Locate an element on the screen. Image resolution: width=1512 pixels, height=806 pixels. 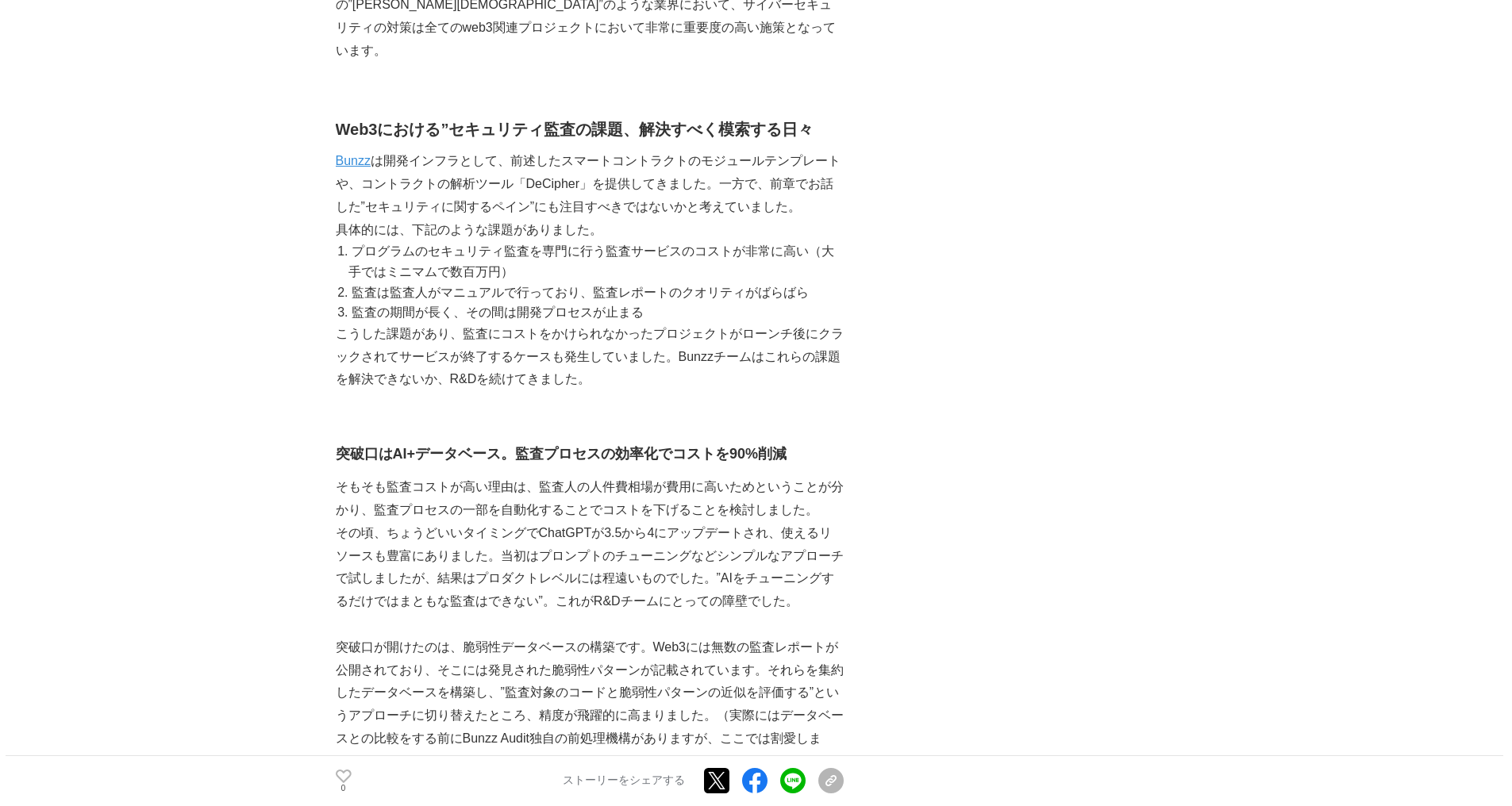
li: 監査の期間が長く、その間は開発プロセスが止まる is located at coordinates (596, 313).